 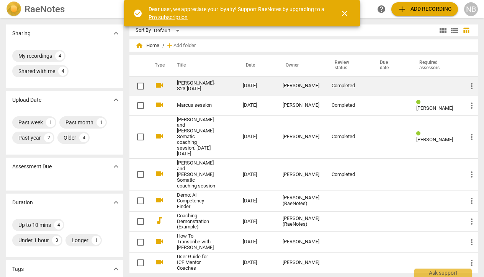 What do you see at coordinates (158, 65) in the screenshot?
I see `th: Type` at bounding box center [158, 65].